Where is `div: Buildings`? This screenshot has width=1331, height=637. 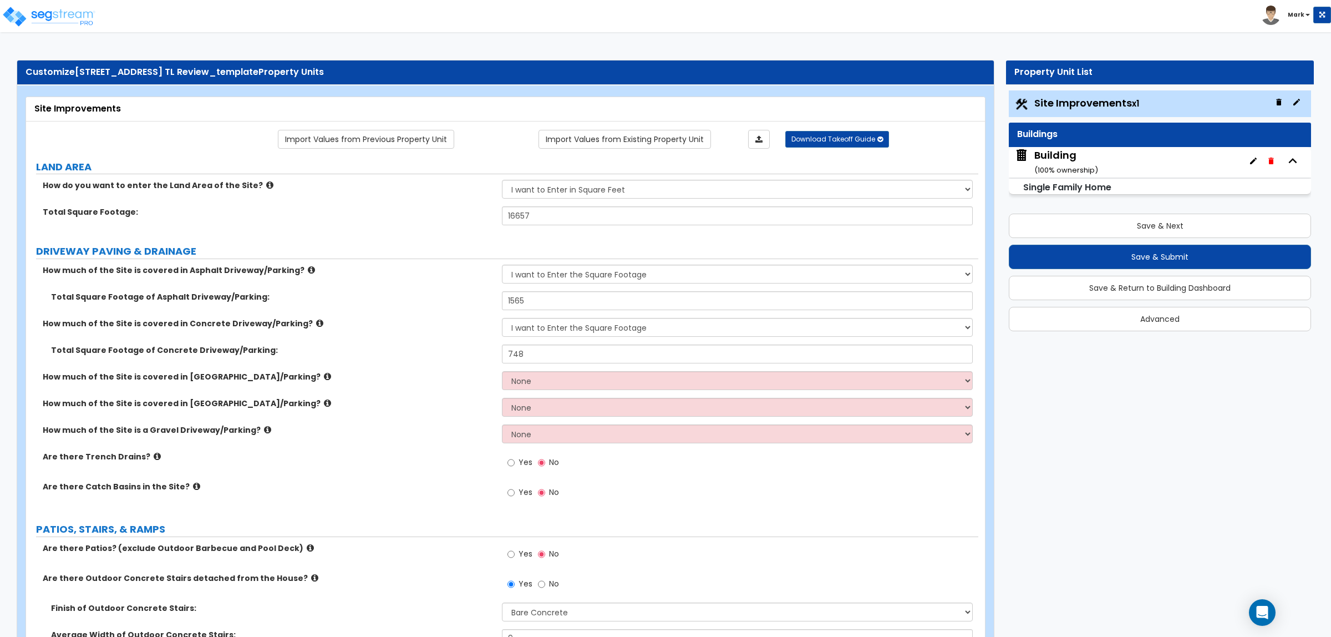
div: Buildings is located at coordinates (1160, 134).